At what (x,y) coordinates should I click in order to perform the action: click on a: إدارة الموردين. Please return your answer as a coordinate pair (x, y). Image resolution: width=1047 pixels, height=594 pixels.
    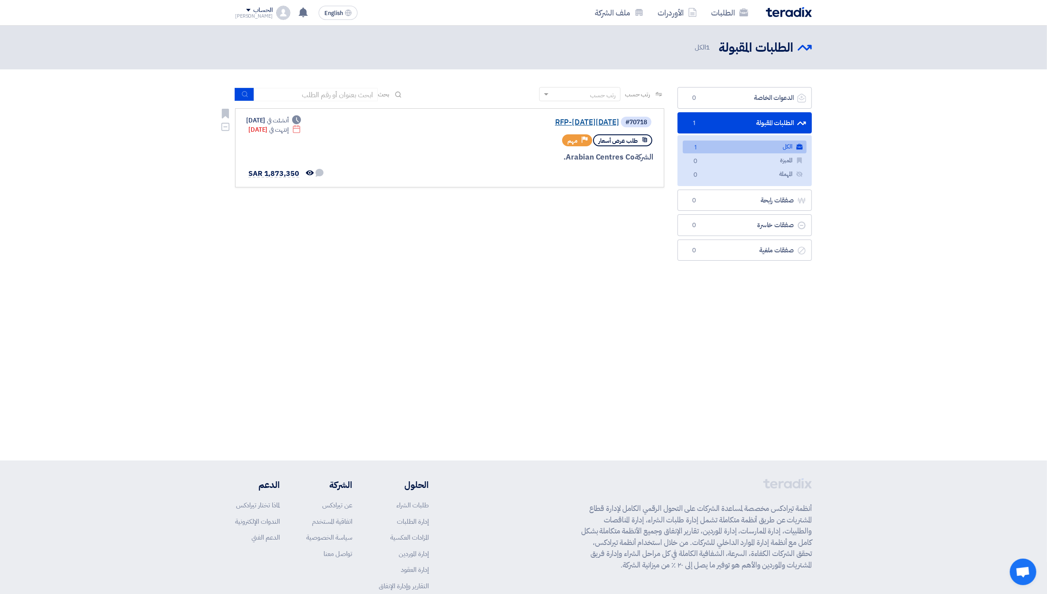
    Looking at the image, I should click on (414, 554).